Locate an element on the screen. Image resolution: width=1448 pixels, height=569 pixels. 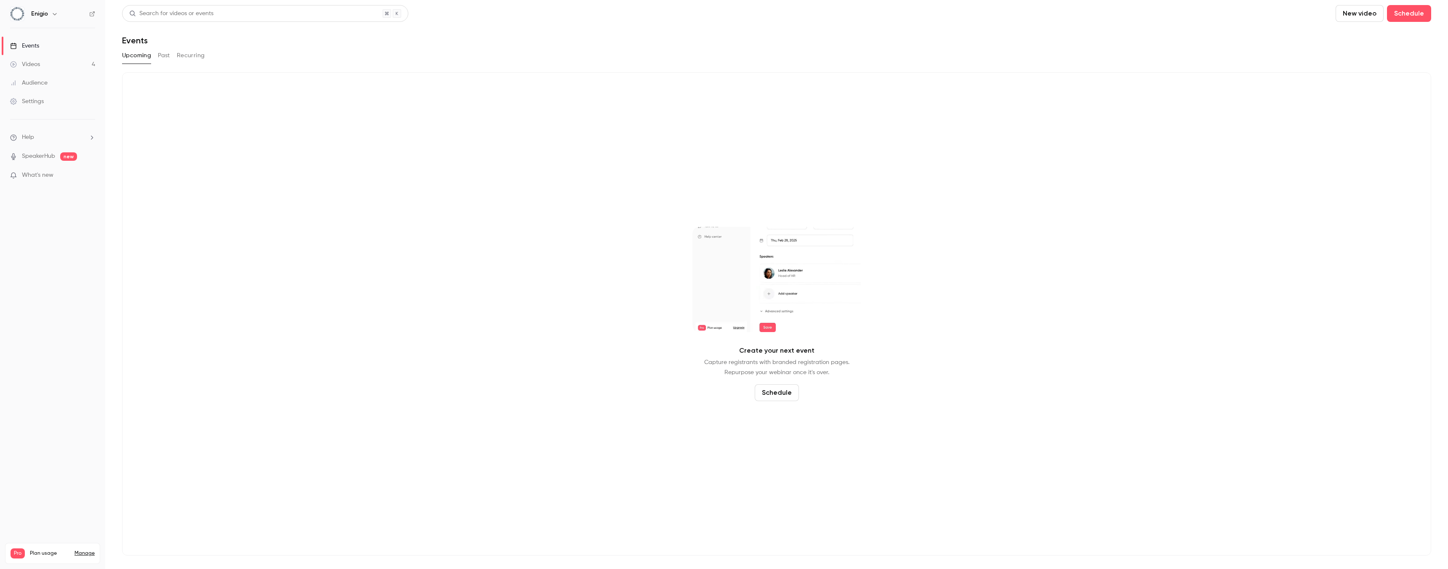
span: What's new is located at coordinates (37, 175).